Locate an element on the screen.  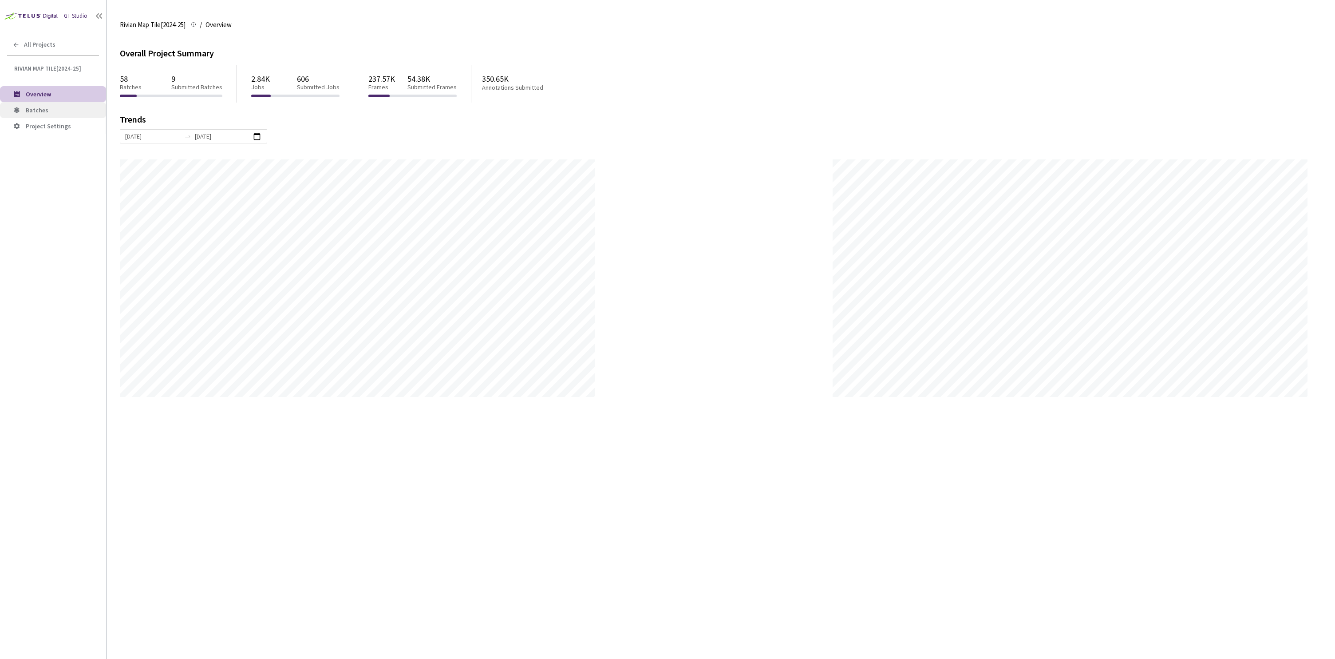
p: 9 is located at coordinates (197, 79).